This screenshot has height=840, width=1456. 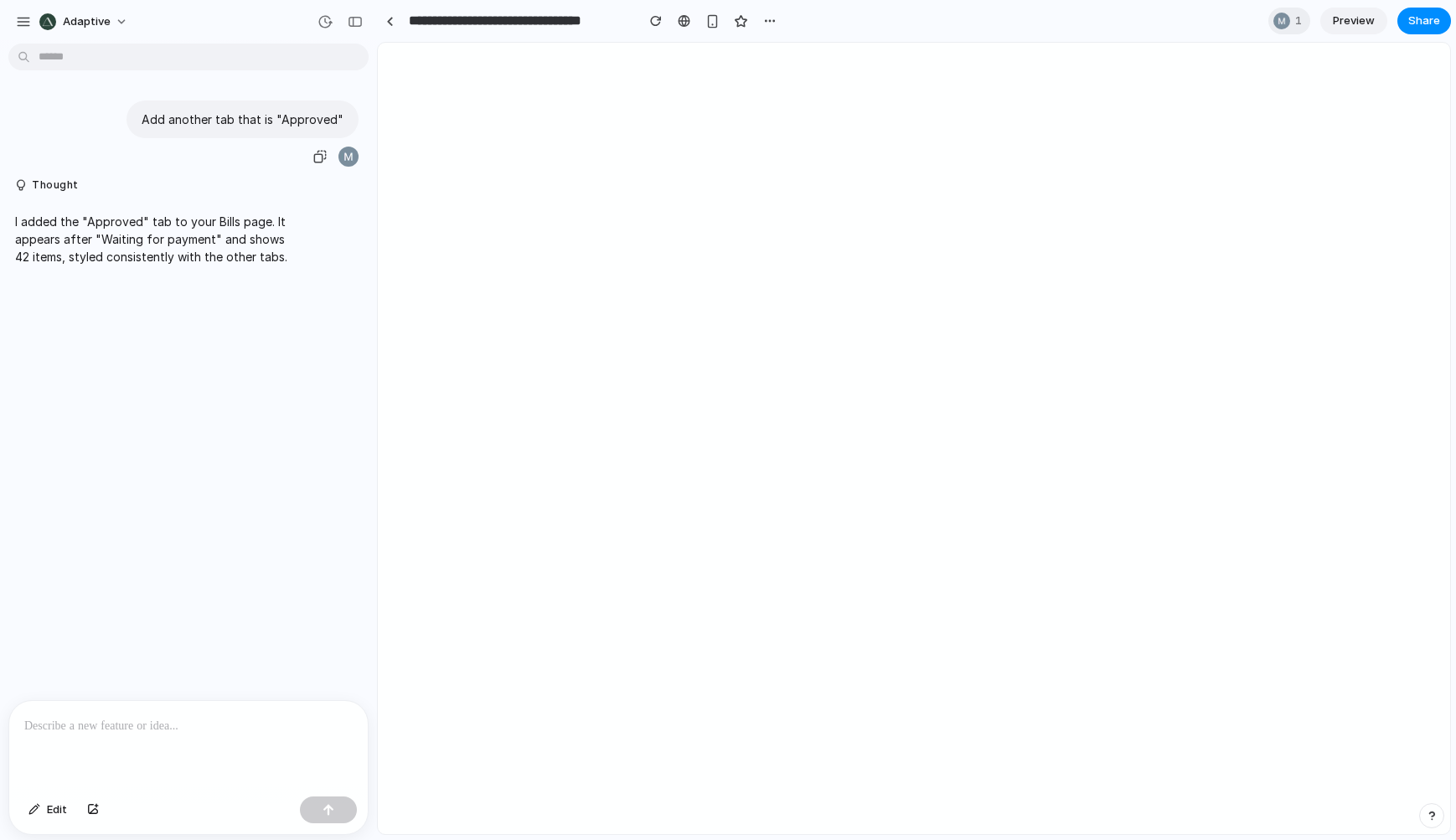 I want to click on span: 1, so click(x=1301, y=21).